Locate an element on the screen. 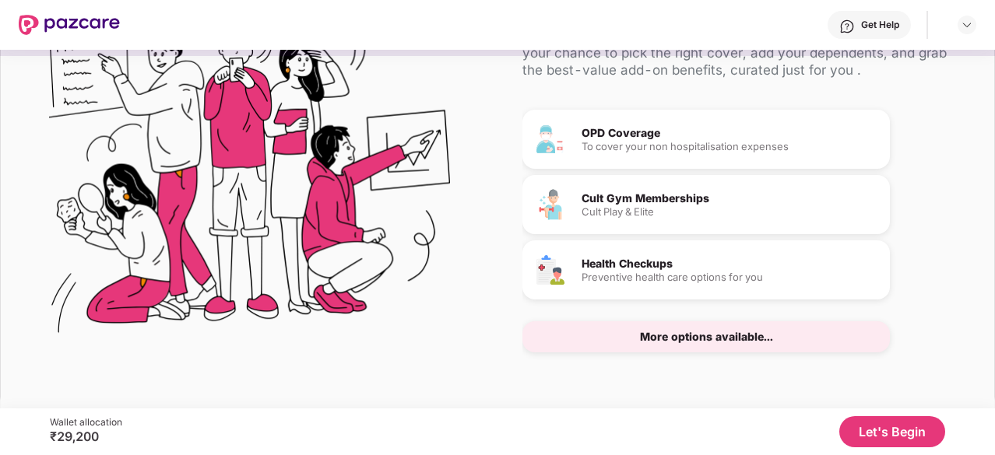 This screenshot has width=995, height=455. div: Wallet allocation is located at coordinates (86, 423).